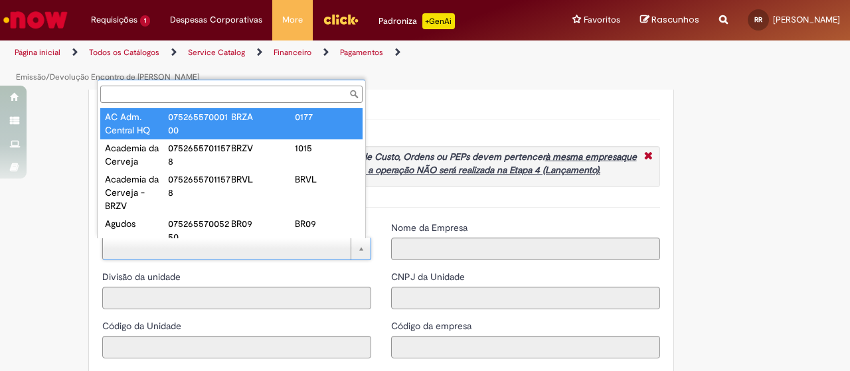 The height and width of the screenshot is (371, 850). Describe the element at coordinates (199, 124) in the screenshot. I see `div: 07526557000100` at that location.